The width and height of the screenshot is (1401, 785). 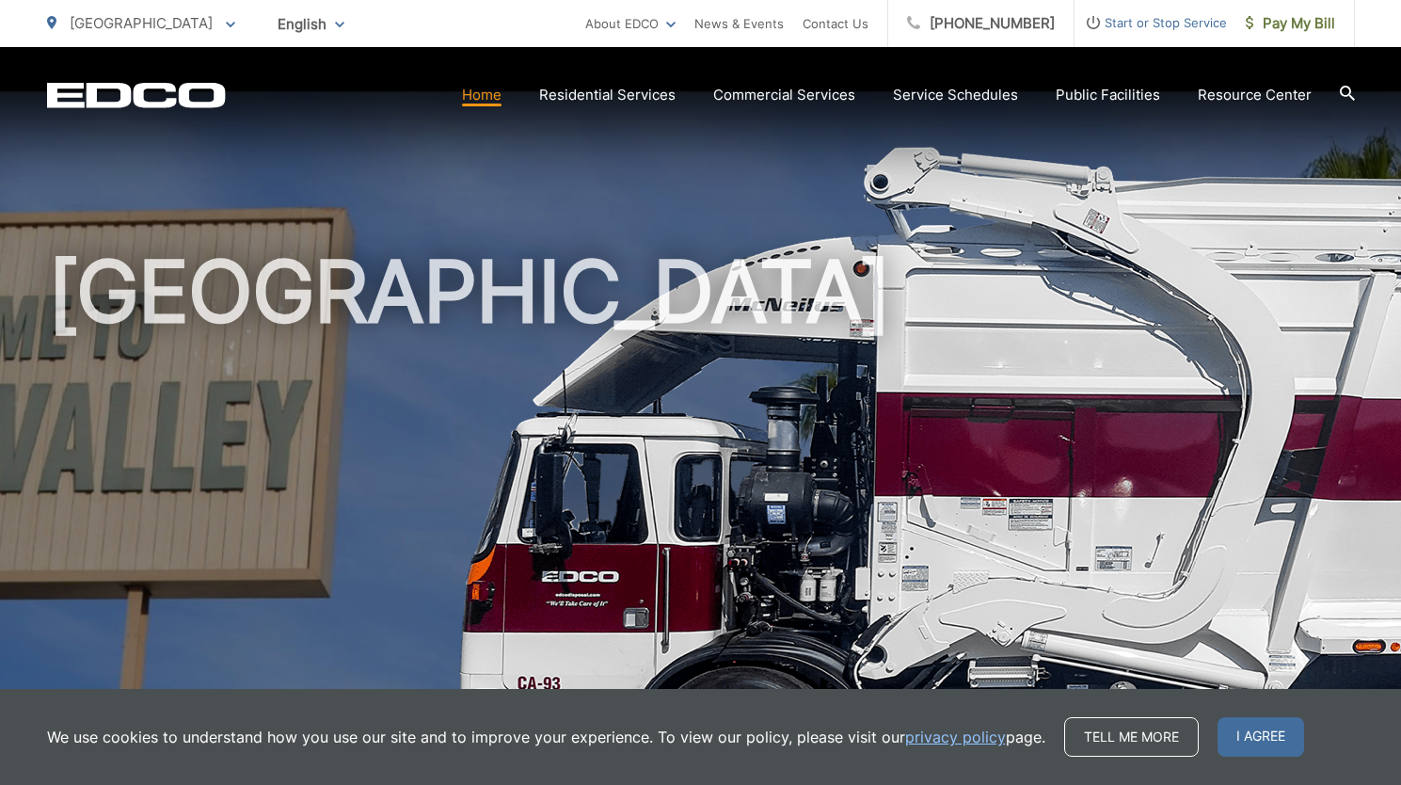 What do you see at coordinates (546, 737) in the screenshot?
I see `p: We use cookies to understand how you use our site and to improve your experience. To view our pol...` at bounding box center [546, 737].